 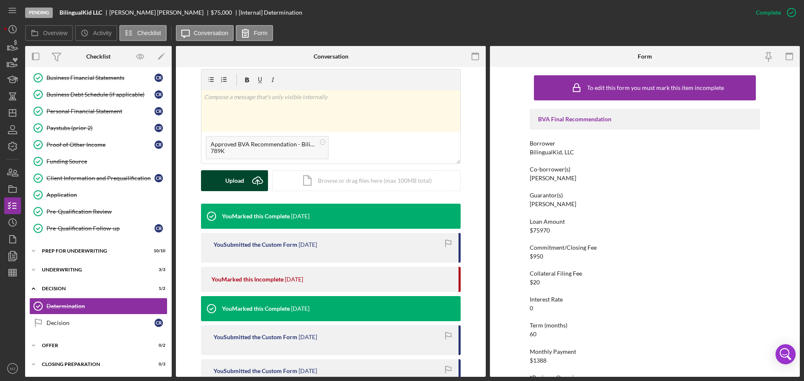 What do you see at coordinates (149, 33) in the screenshot?
I see `label: Checklist` at bounding box center [149, 33].